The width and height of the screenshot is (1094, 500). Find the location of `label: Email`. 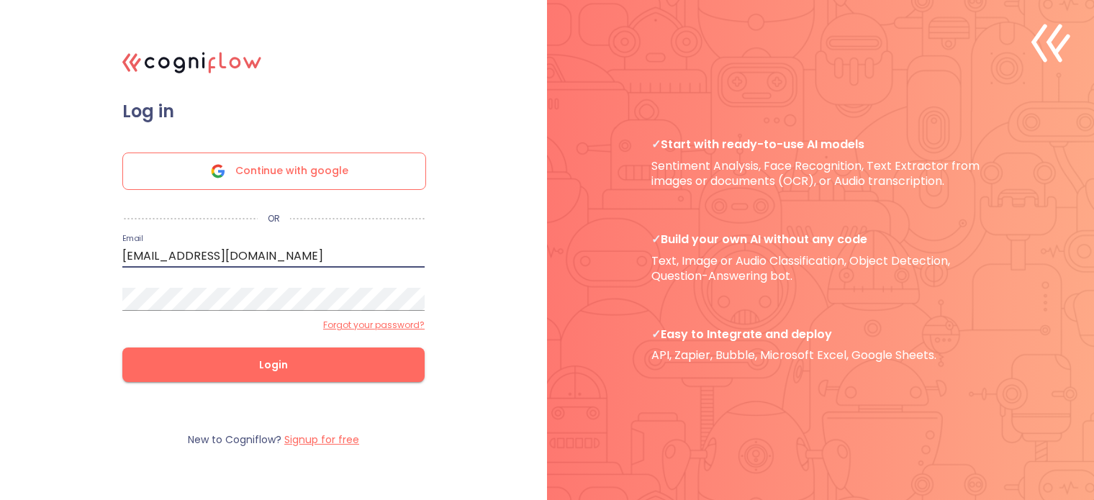

label: Email is located at coordinates (132, 237).